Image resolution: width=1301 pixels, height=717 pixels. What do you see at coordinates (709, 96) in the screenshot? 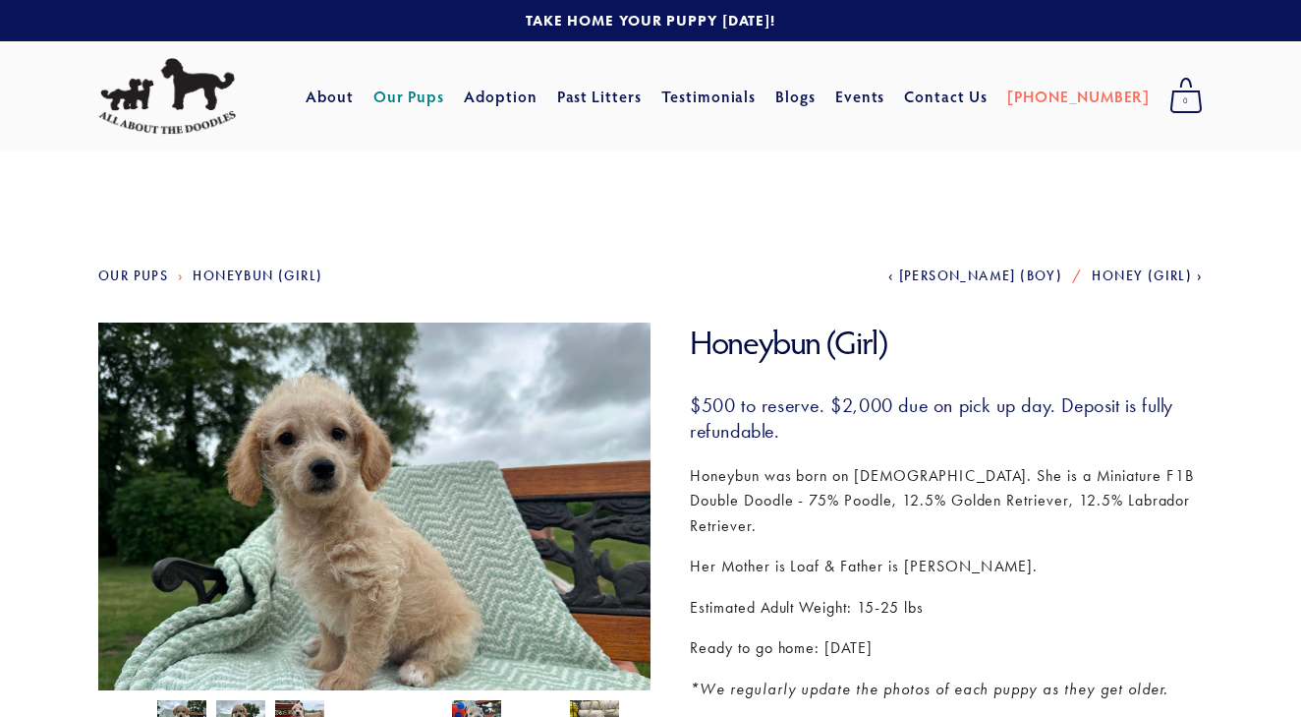
I see `a: Testimonials` at bounding box center [709, 96].